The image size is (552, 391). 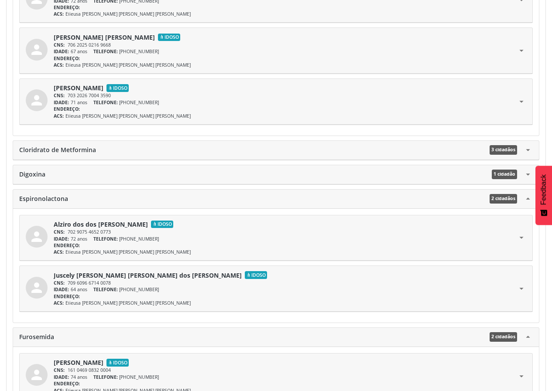 I want to click on span: Espironolactona, so click(x=44, y=199).